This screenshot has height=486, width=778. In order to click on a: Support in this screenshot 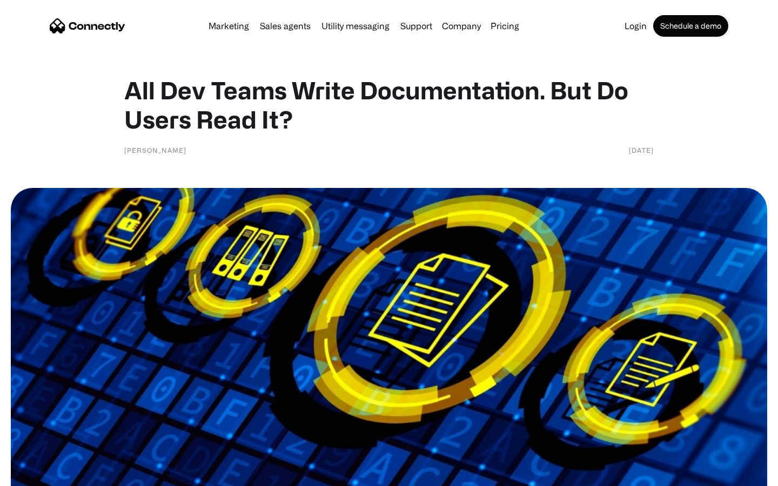, I will do `click(416, 26)`.